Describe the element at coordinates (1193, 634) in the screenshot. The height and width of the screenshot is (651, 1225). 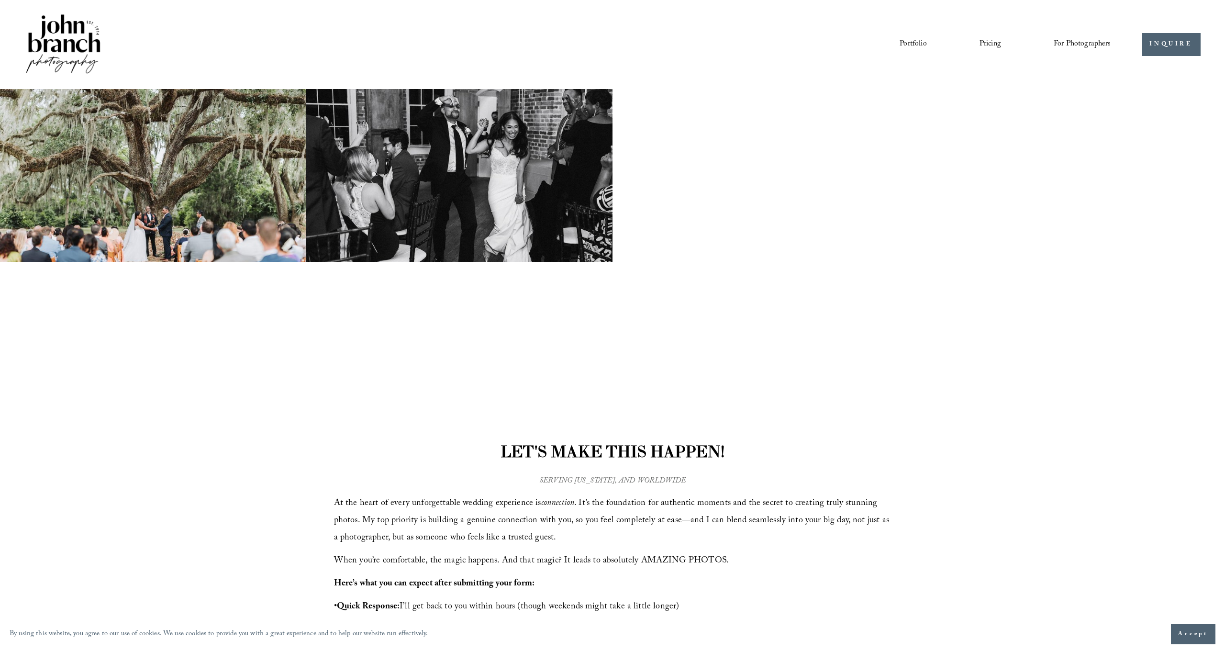
I see `span: Accept` at that location.